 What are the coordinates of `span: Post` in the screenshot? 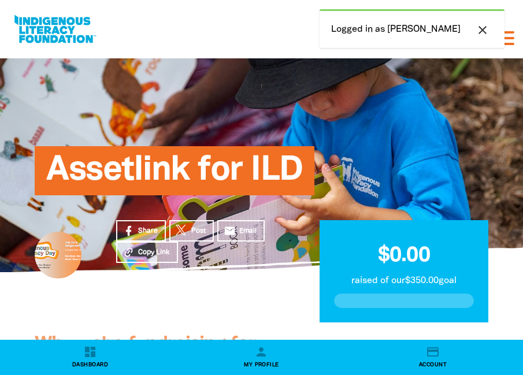 It's located at (198, 231).